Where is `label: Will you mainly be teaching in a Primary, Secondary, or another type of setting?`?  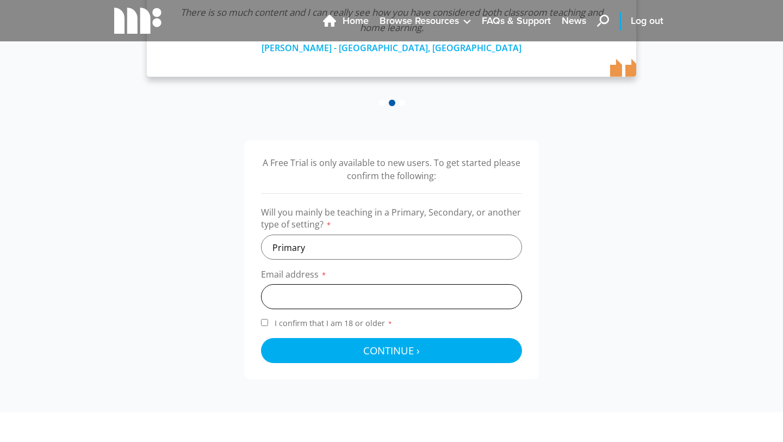 label: Will you mainly be teaching in a Primary, Secondary, or another type of setting? is located at coordinates (392, 220).